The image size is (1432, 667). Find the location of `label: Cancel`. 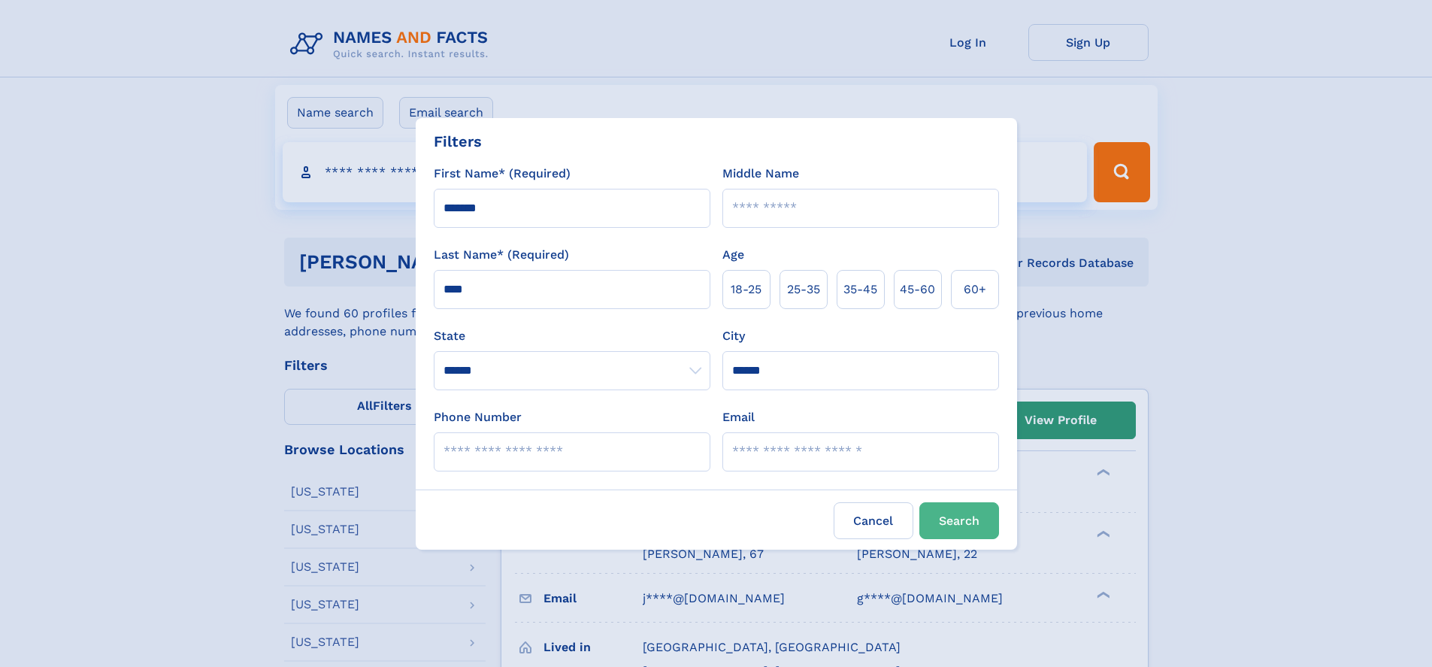

label: Cancel is located at coordinates (873, 520).